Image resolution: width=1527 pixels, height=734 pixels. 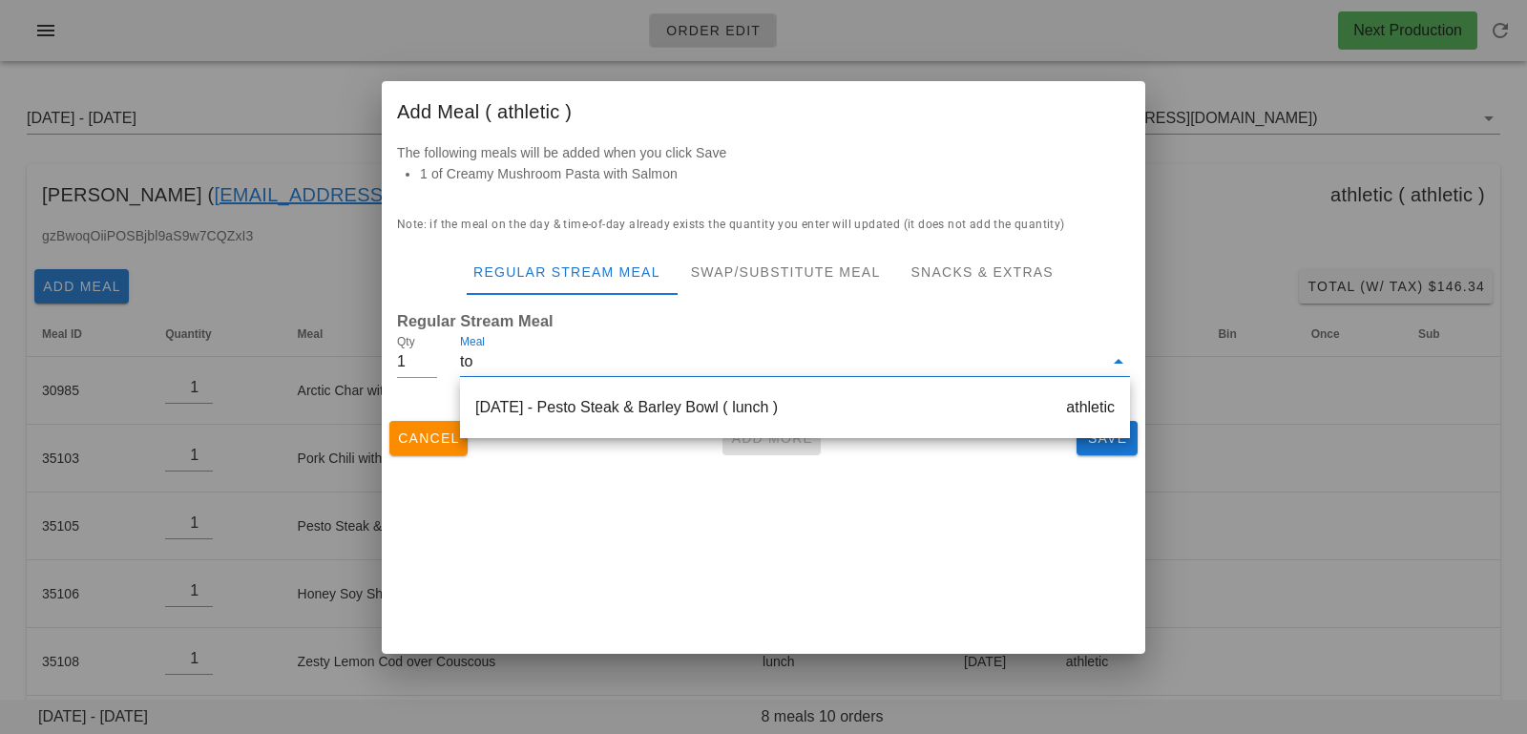 What do you see at coordinates (981, 272) in the screenshot?
I see `div: Snacks & Extras` at bounding box center [981, 272].